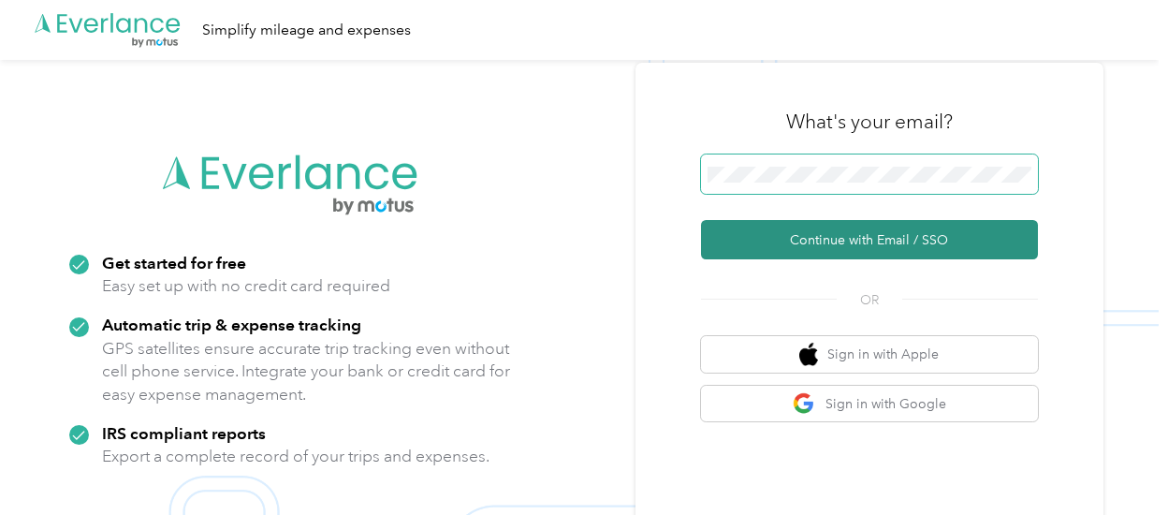 The height and width of the screenshot is (515, 1168). I want to click on p: Easy set up with no credit card required, so click(246, 285).